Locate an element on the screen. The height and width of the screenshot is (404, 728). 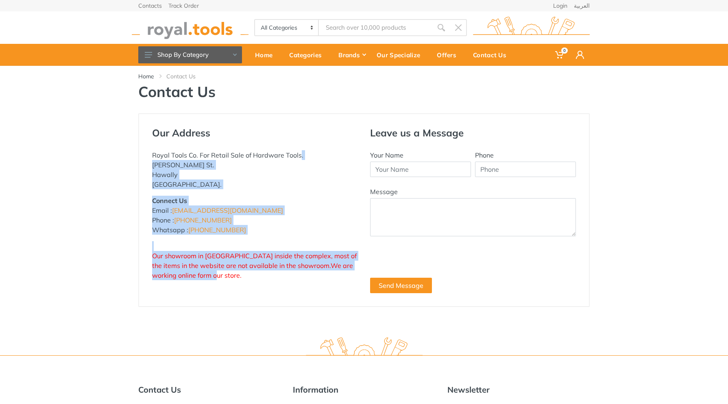
h4: Our Address is located at coordinates (255, 133).